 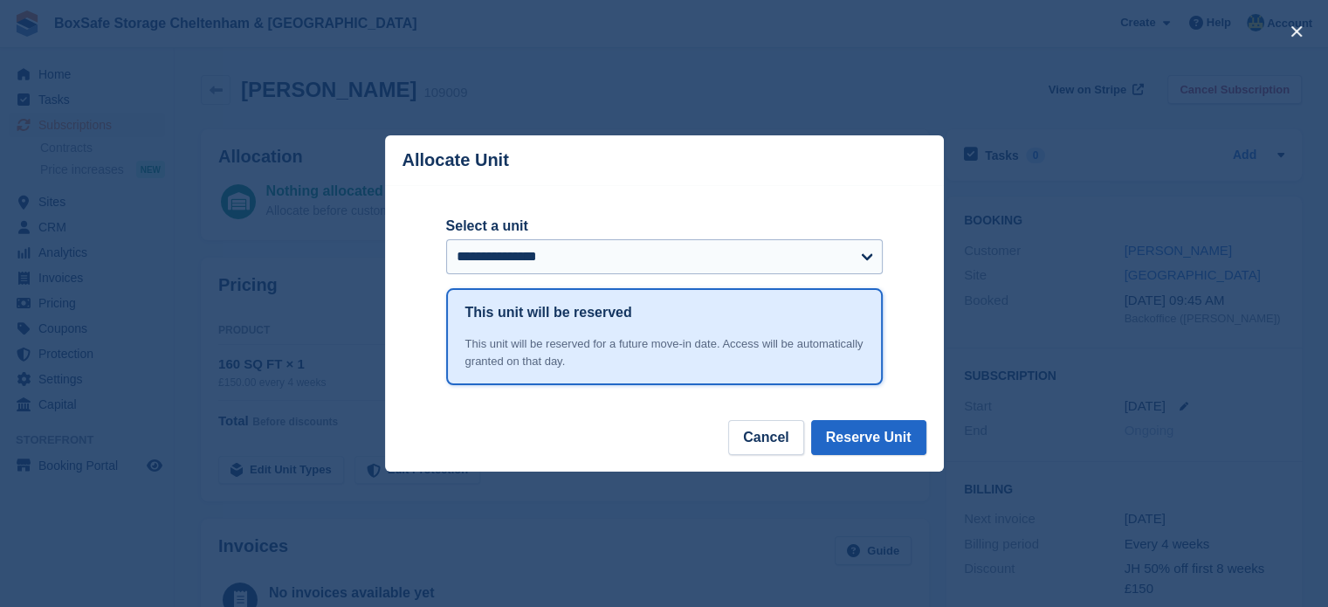 I want to click on label: Select a unit, so click(x=664, y=226).